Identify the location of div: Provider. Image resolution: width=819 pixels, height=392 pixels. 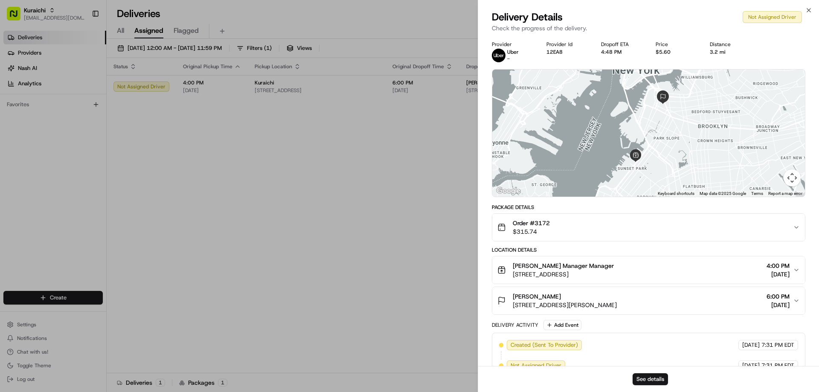
(513, 44).